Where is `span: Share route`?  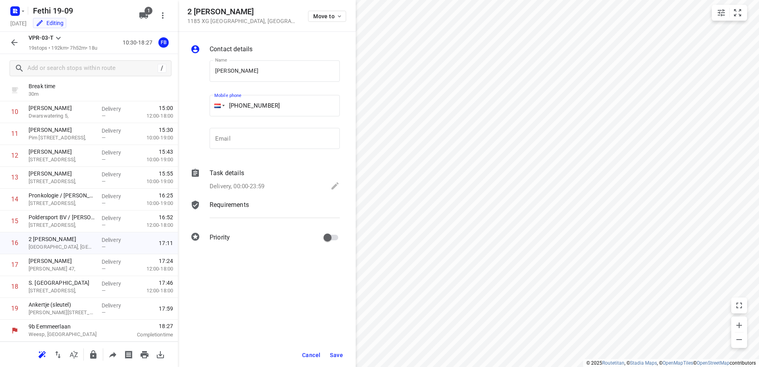
span: Share route is located at coordinates (113, 354).